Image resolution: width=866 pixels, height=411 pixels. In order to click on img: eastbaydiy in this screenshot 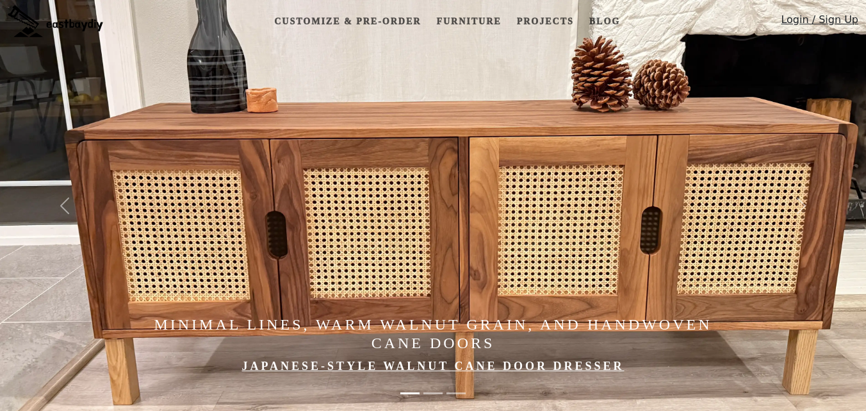, I will do `click(55, 21)`.